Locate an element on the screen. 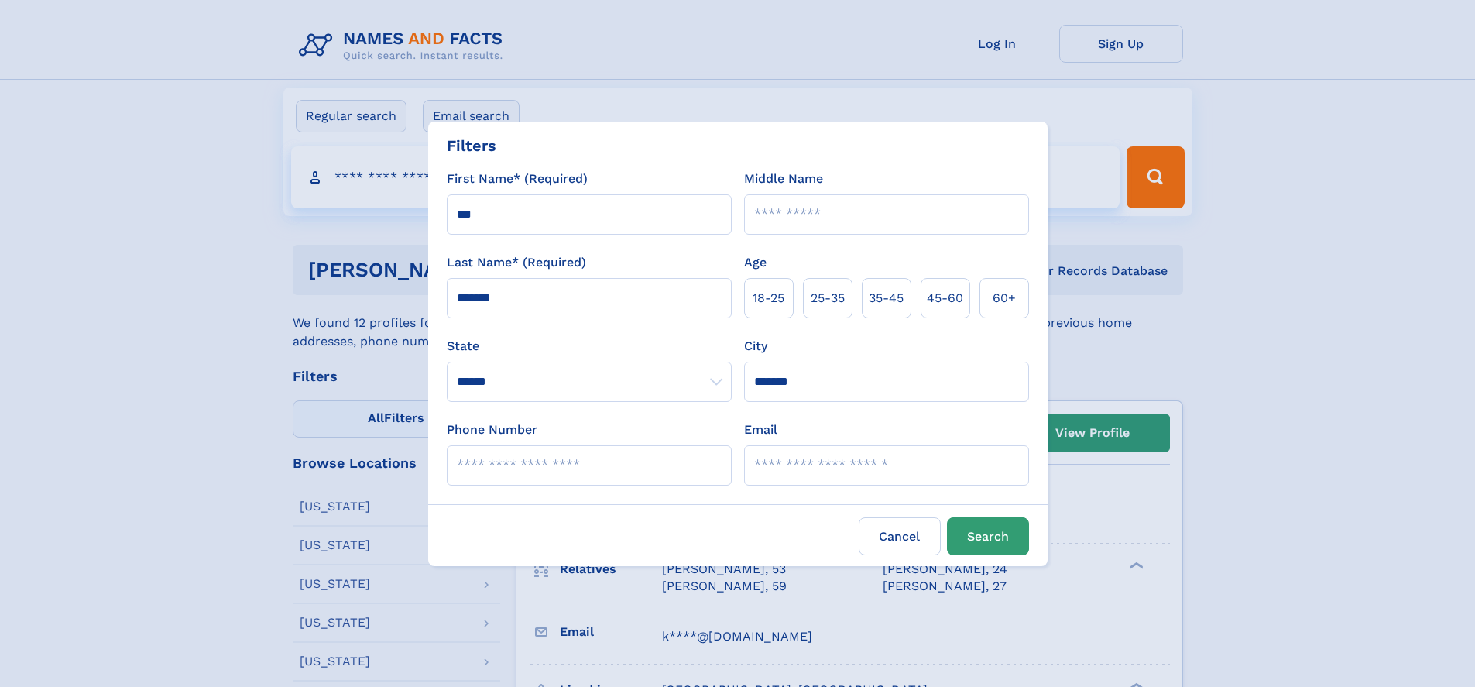 The height and width of the screenshot is (687, 1475). label: City is located at coordinates (756, 346).